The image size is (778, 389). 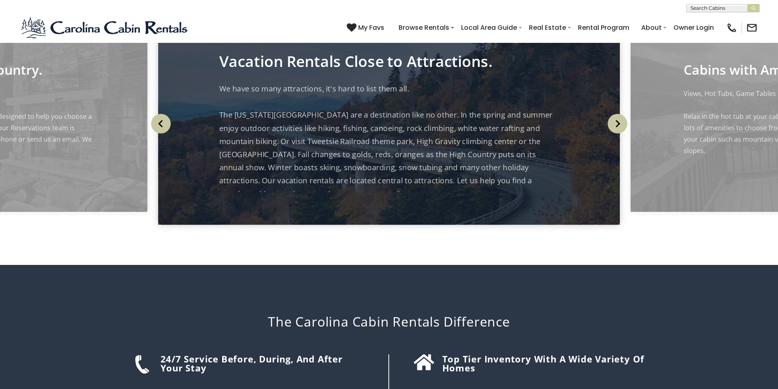 I want to click on img: phone-regular-black.png, so click(x=732, y=28).